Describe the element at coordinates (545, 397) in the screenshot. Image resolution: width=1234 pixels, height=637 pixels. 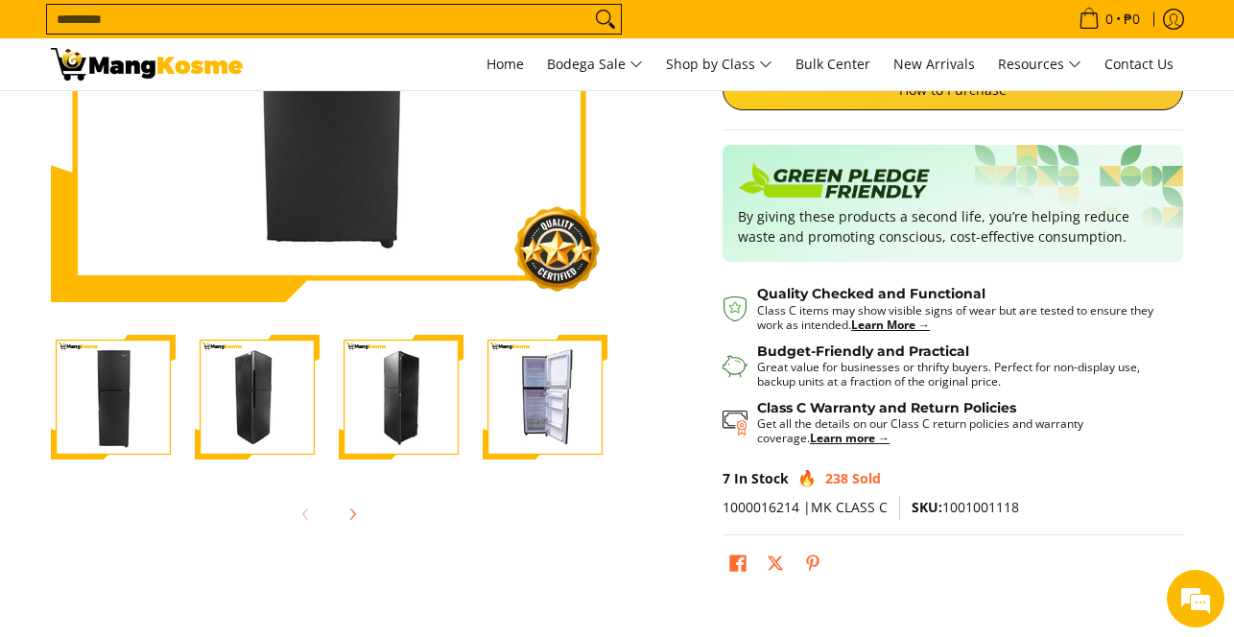
I see `img: Condura 8.4 Cu. Ft. Negosyo Inverter Refrigerator, Midnight Sapphire CTD85MNI (Class C)-4` at that location.